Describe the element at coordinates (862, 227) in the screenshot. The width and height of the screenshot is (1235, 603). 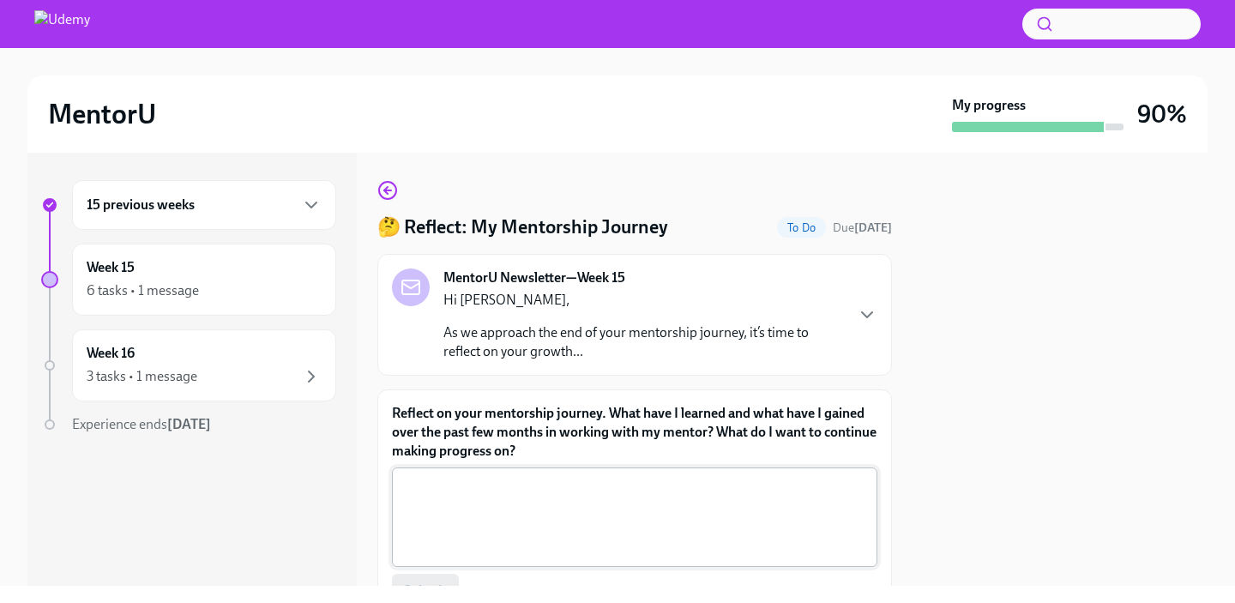
I see `span: September 13th, 2025 01:00` at that location.